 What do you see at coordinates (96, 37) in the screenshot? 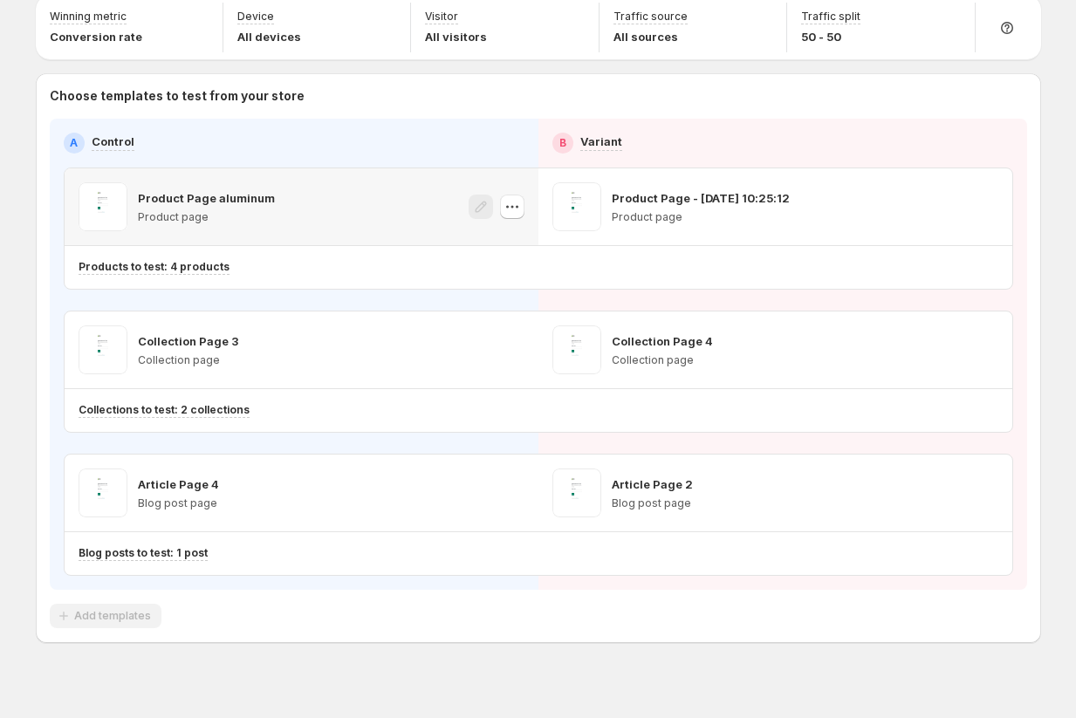
I see `p: Conversion rate` at bounding box center [96, 37].